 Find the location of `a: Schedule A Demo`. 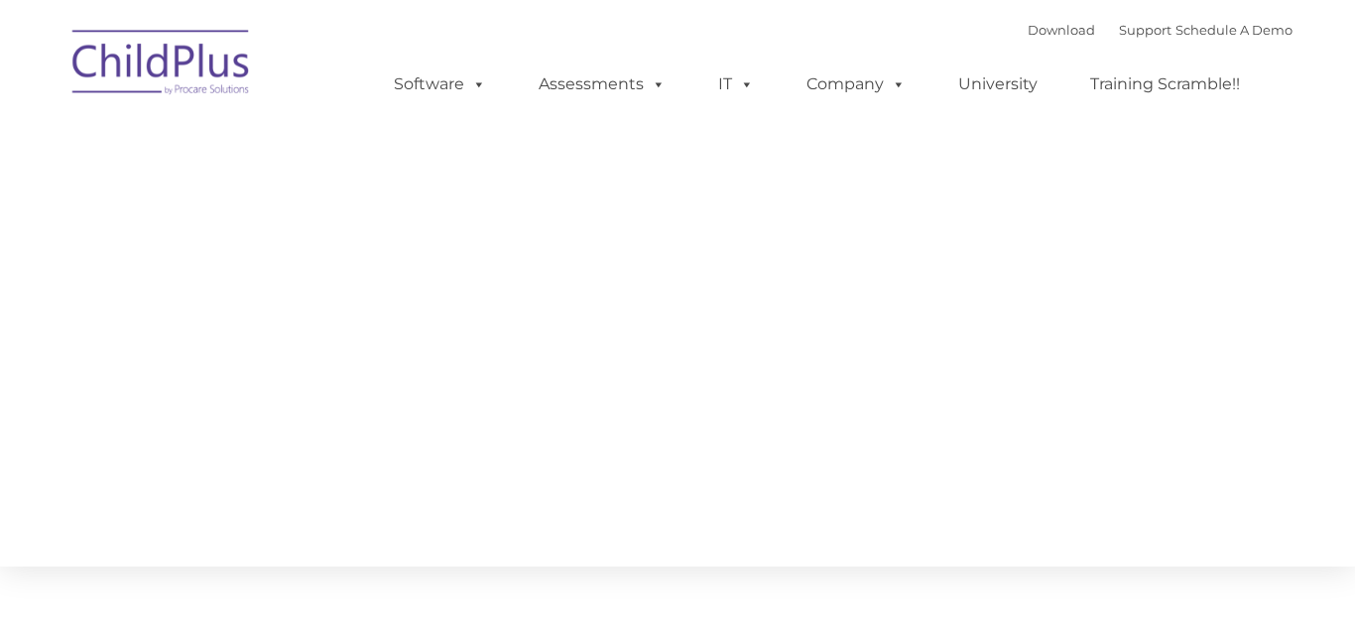

a: Schedule A Demo is located at coordinates (1234, 30).